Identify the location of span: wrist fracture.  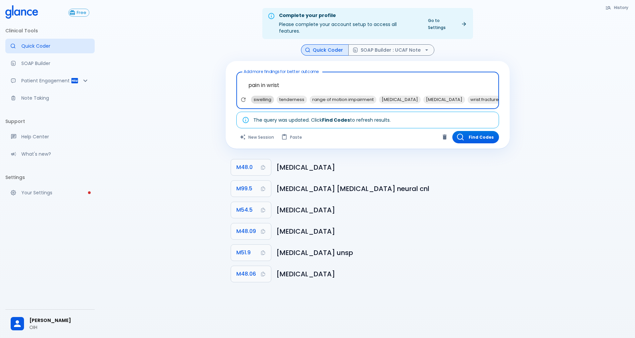
(484, 99).